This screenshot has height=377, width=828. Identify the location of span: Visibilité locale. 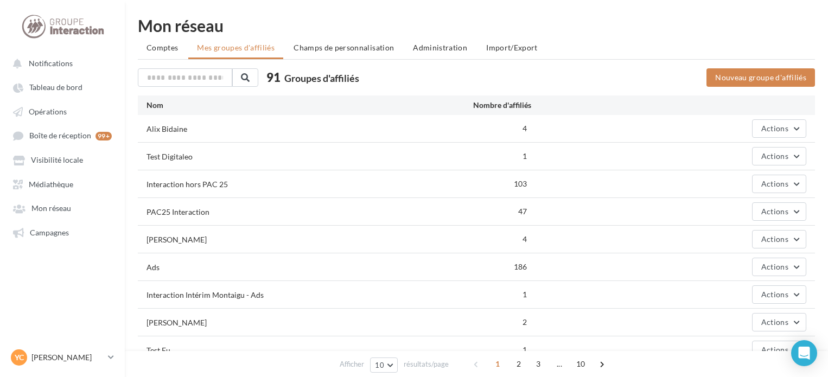
(57, 160).